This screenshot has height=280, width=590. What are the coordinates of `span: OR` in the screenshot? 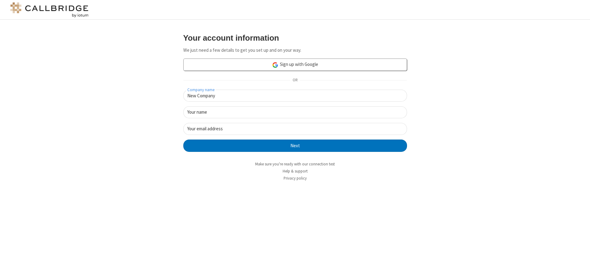 It's located at (295, 80).